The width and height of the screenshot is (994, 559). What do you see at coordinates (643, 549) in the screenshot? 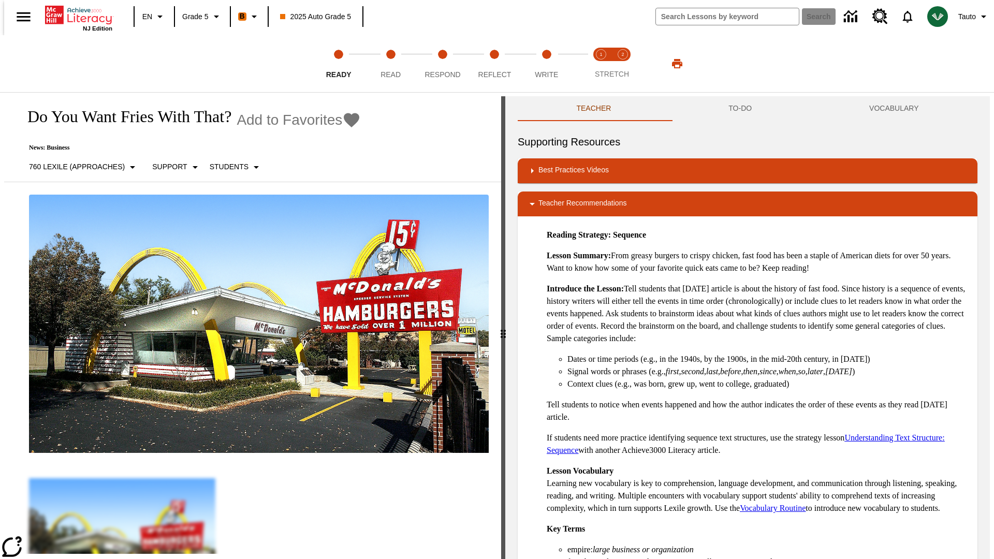
I see `em: large business or organization` at bounding box center [643, 549].